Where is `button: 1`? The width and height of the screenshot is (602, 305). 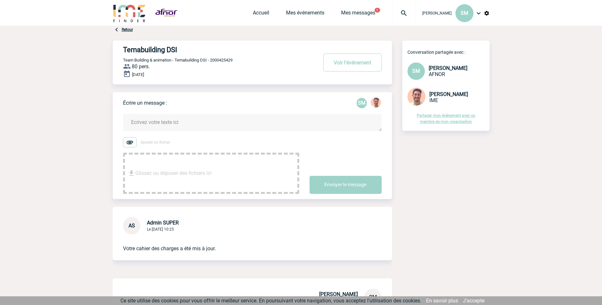
button: 1 is located at coordinates (377, 10).